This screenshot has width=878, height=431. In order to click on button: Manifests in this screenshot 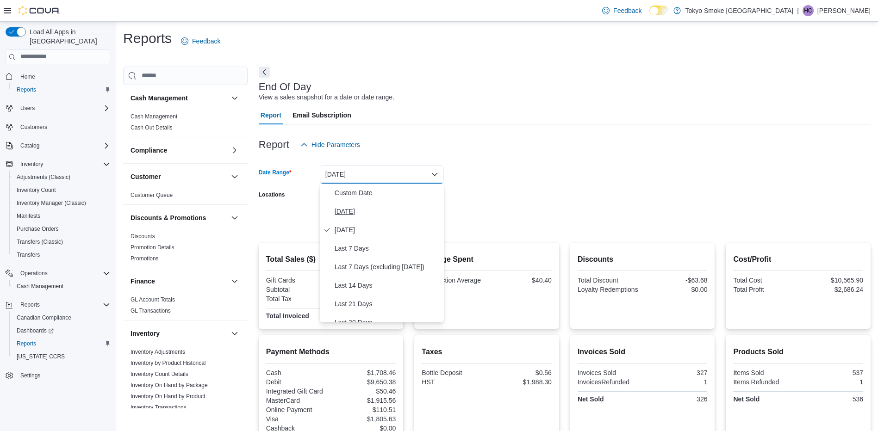, I will do `click(62, 216)`.